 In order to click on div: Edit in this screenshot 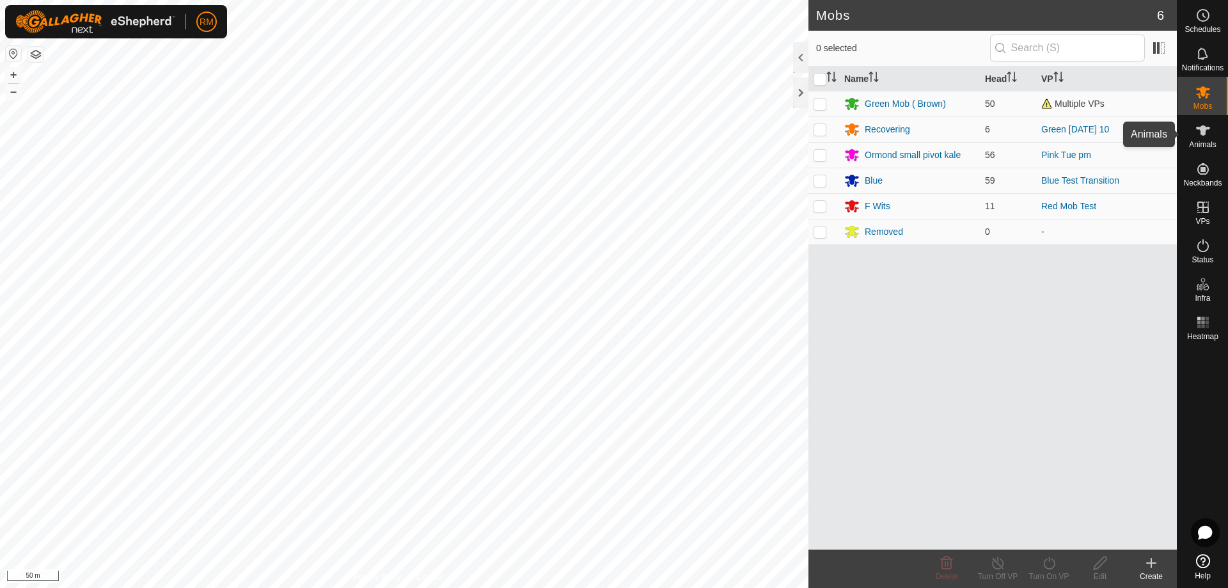, I will do `click(1100, 576)`.